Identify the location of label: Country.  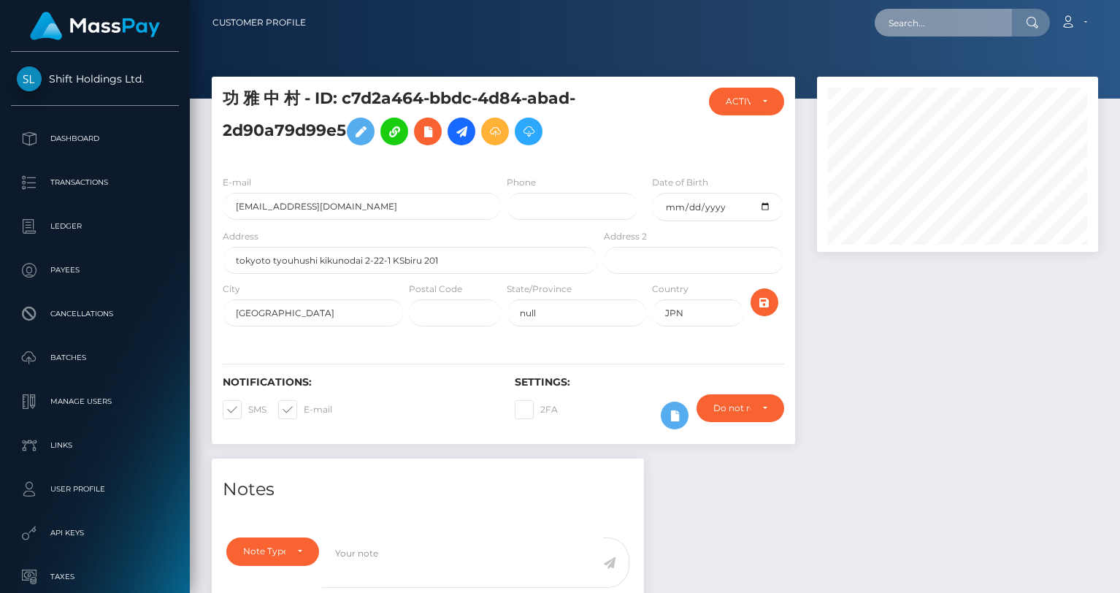
(670, 289).